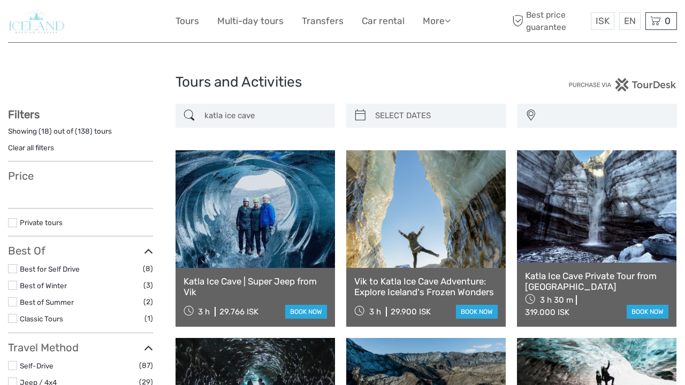 The height and width of the screenshot is (385, 685). I want to click on a: Multi-day tours, so click(250, 21).